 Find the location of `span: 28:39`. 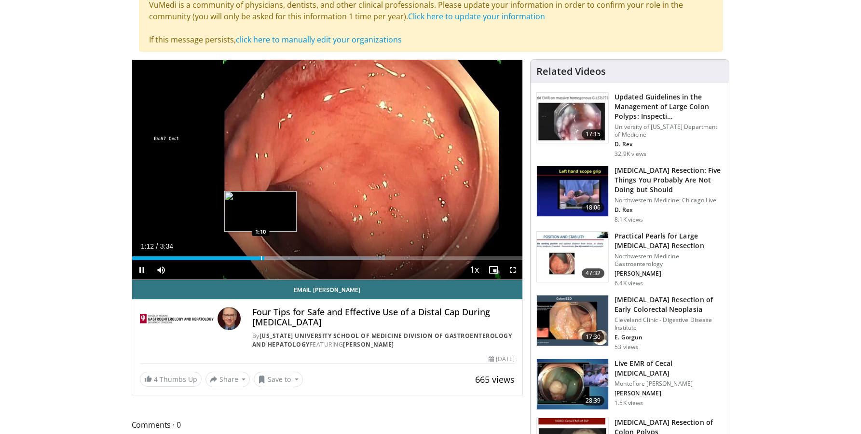

span: 28:39 is located at coordinates (593, 400).